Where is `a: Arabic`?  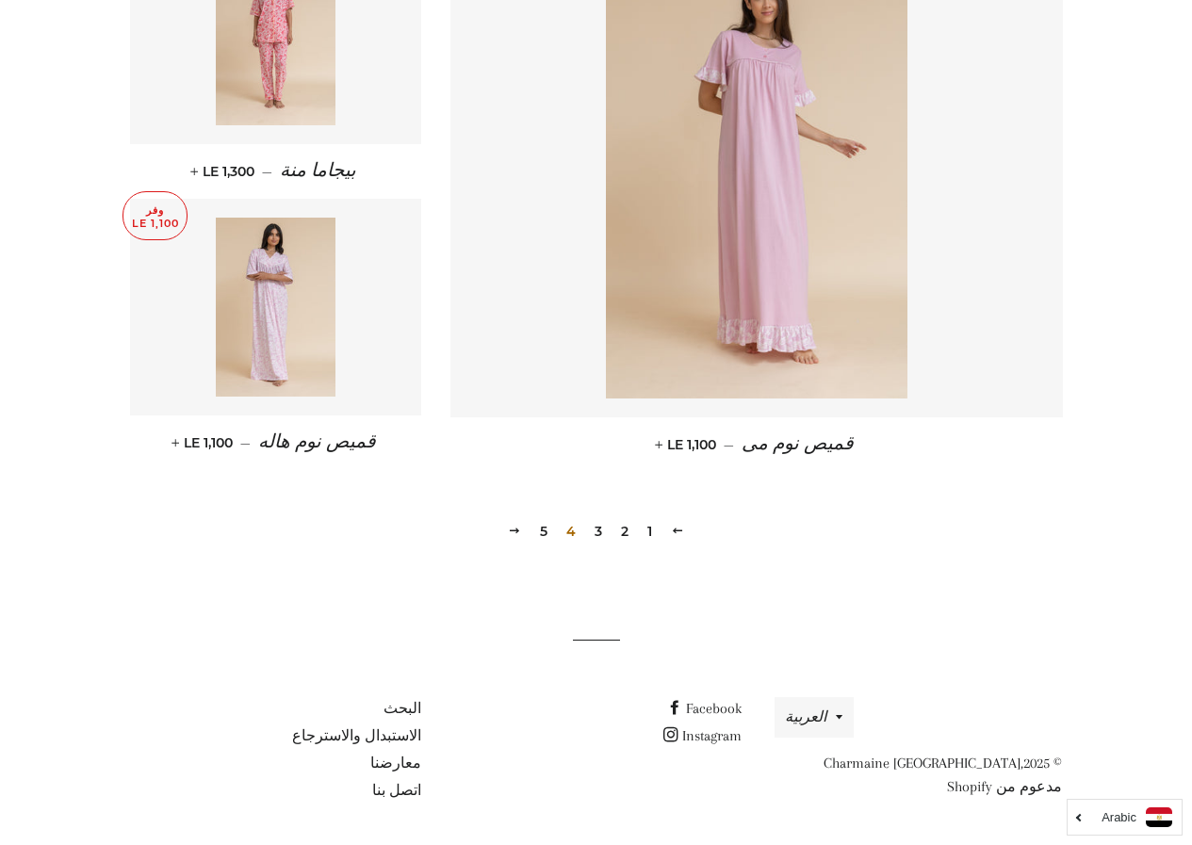 a: Arabic is located at coordinates (1124, 817).